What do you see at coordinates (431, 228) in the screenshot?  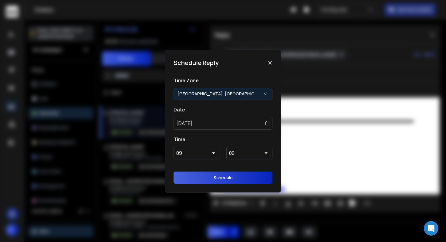 I see `div: Open Intercom Messenger` at bounding box center [431, 228].